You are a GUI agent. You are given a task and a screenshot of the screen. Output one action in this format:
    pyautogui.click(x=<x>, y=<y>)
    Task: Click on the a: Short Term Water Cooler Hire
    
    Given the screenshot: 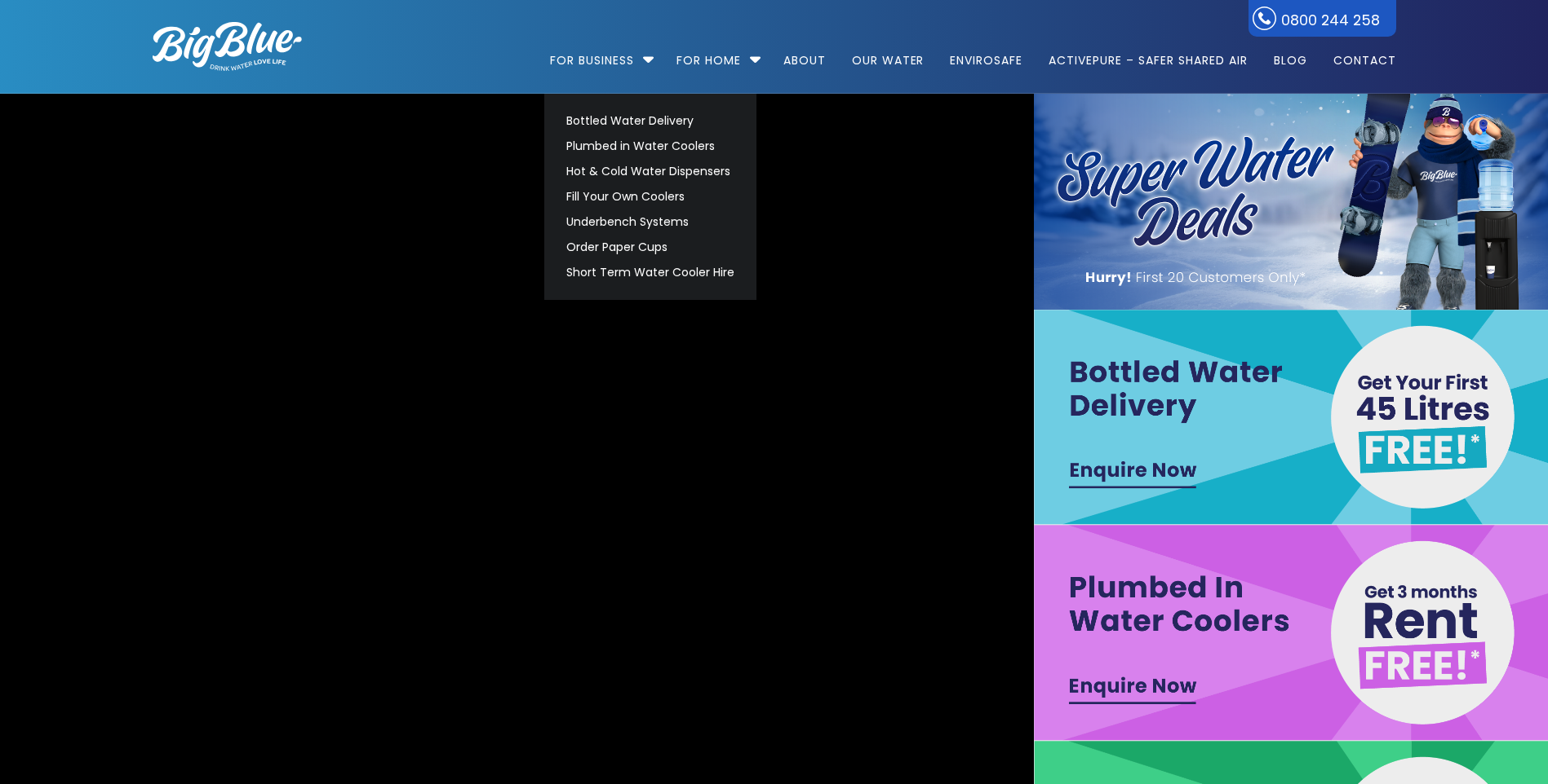 What is the action you would take?
    pyautogui.click(x=650, y=272)
    